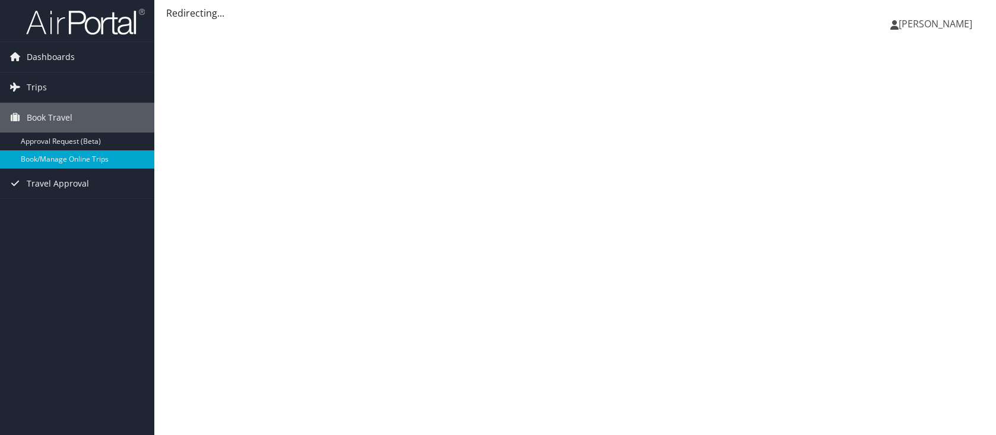 The image size is (996, 435). What do you see at coordinates (37, 87) in the screenshot?
I see `span: Trips` at bounding box center [37, 87].